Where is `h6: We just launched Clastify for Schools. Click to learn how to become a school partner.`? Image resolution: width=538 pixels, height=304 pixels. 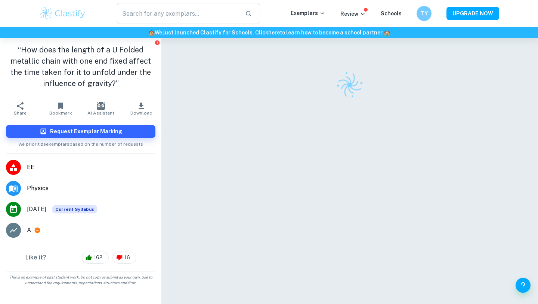
h6: We just launched Clastify for Schools. Click to learn how to become a school partner. is located at coordinates (269, 33).